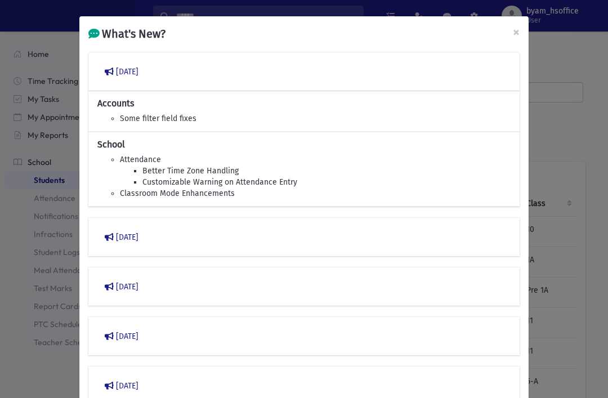 The height and width of the screenshot is (398, 608). What do you see at coordinates (516, 32) in the screenshot?
I see `button: Close` at bounding box center [516, 32].